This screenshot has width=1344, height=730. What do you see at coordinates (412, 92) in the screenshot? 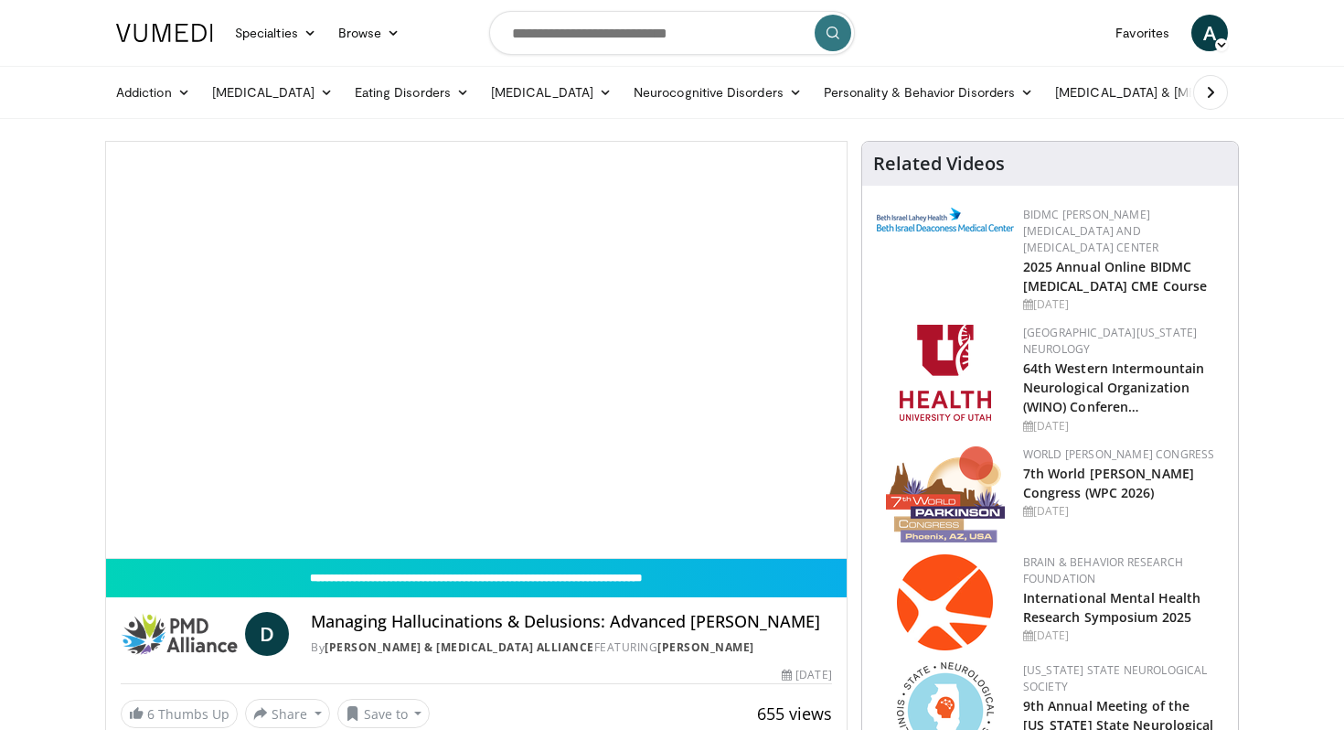
I see `a: Eating Disorders` at bounding box center [412, 92].